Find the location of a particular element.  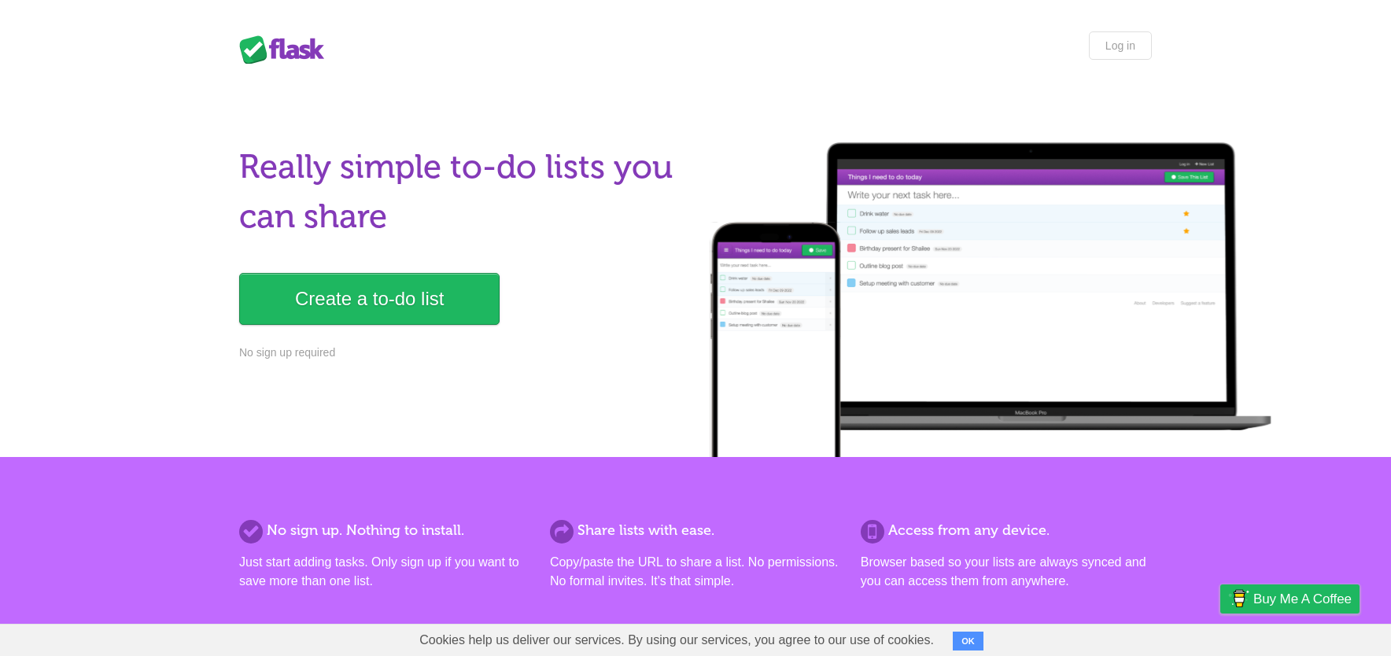

p: Browser based so your lists are always synced and you can access them from anywhere. is located at coordinates (1006, 572).